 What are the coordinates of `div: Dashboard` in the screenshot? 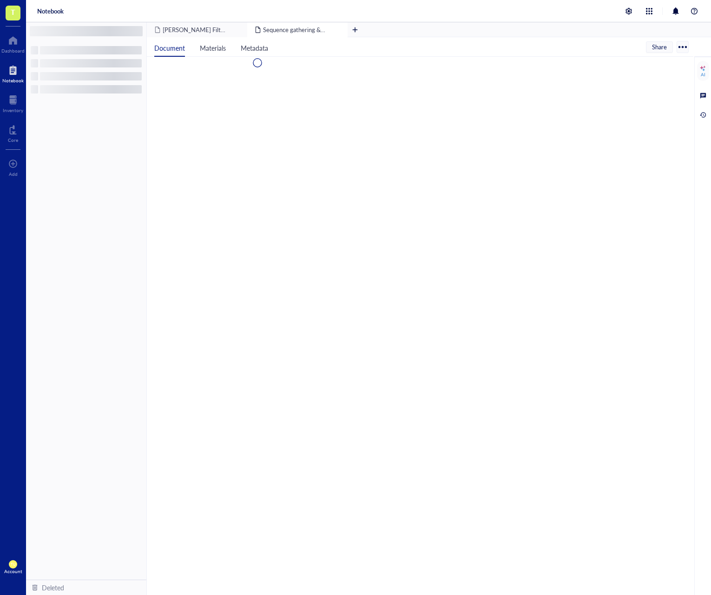 It's located at (13, 51).